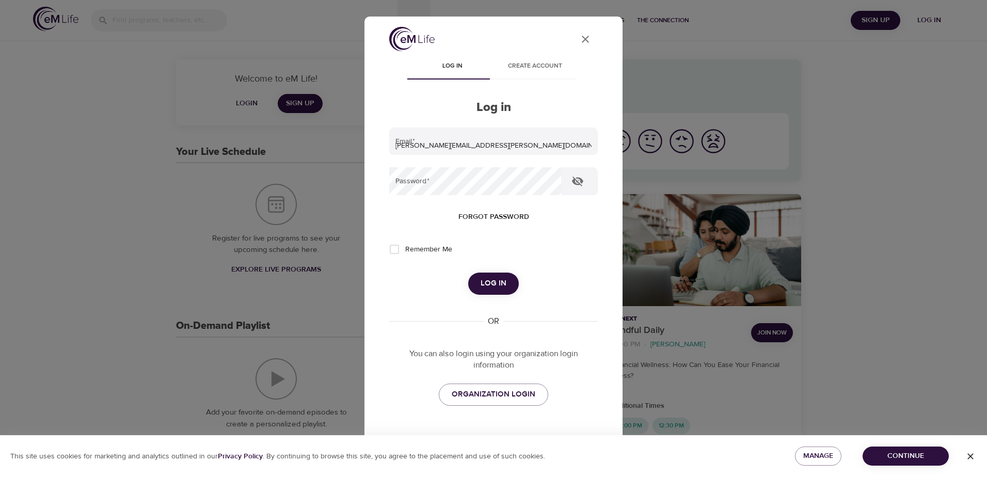 The height and width of the screenshot is (477, 987). Describe the element at coordinates (428, 249) in the screenshot. I see `span: Remember Me` at that location.